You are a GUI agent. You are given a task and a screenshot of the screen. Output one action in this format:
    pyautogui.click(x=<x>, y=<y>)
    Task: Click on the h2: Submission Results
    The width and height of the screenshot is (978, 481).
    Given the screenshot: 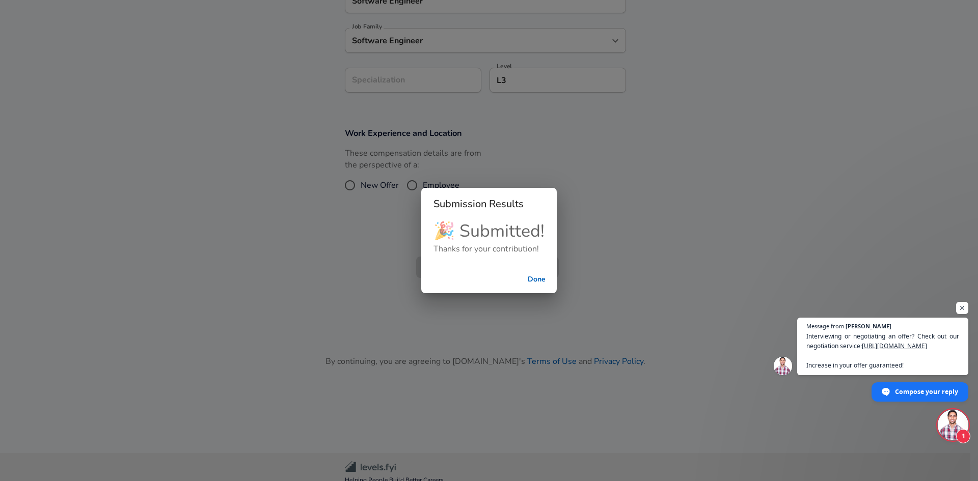 What is the action you would take?
    pyautogui.click(x=489, y=204)
    